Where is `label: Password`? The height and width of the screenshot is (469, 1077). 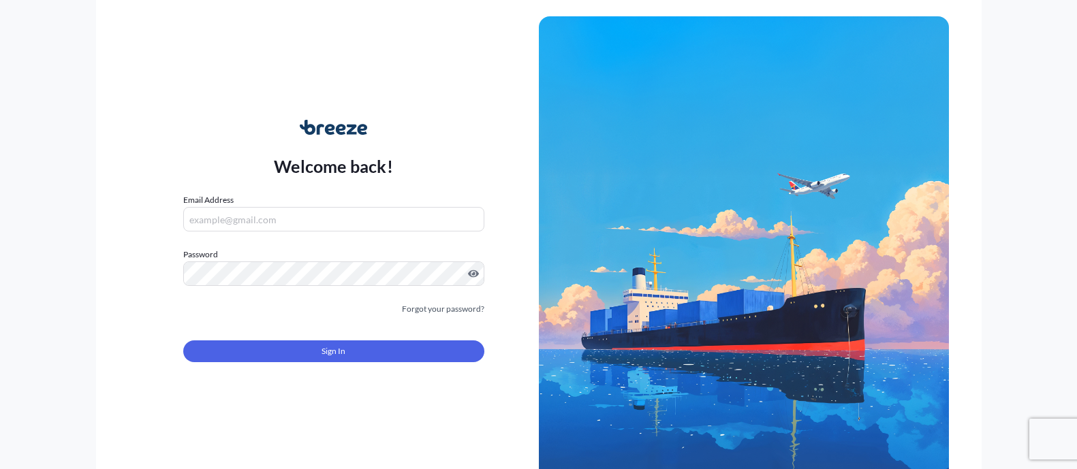 label: Password is located at coordinates (334, 255).